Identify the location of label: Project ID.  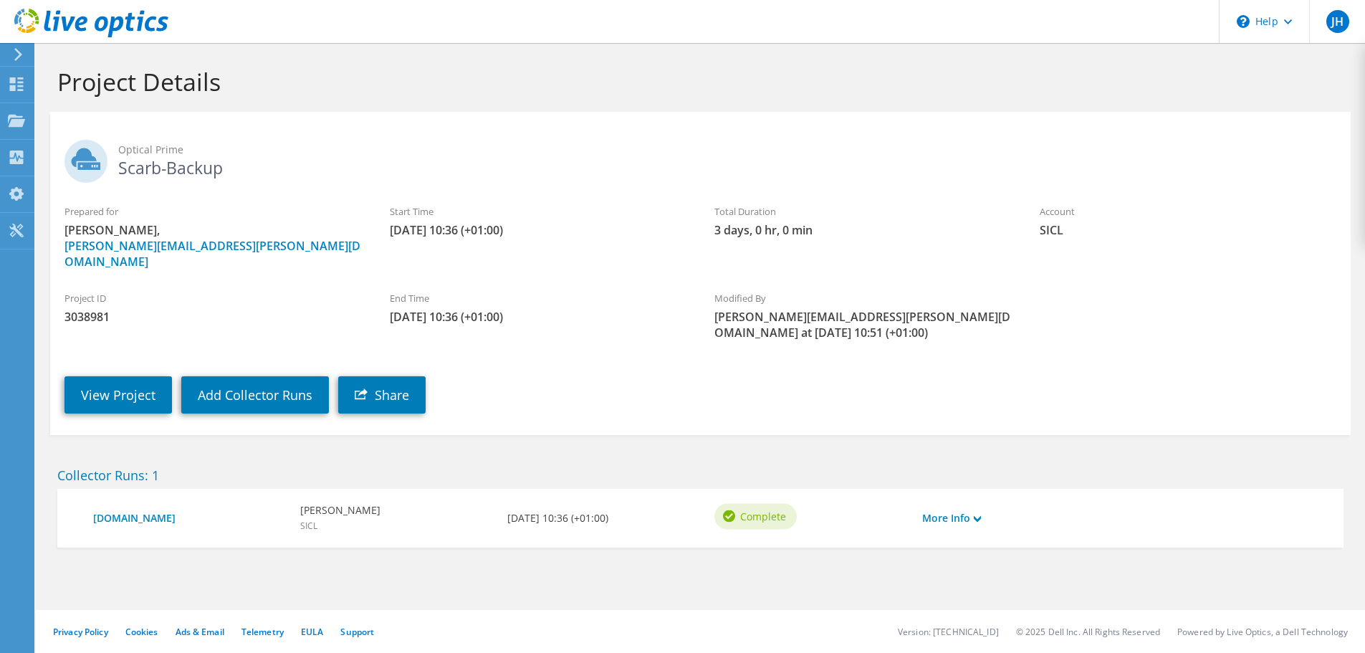
(213, 298).